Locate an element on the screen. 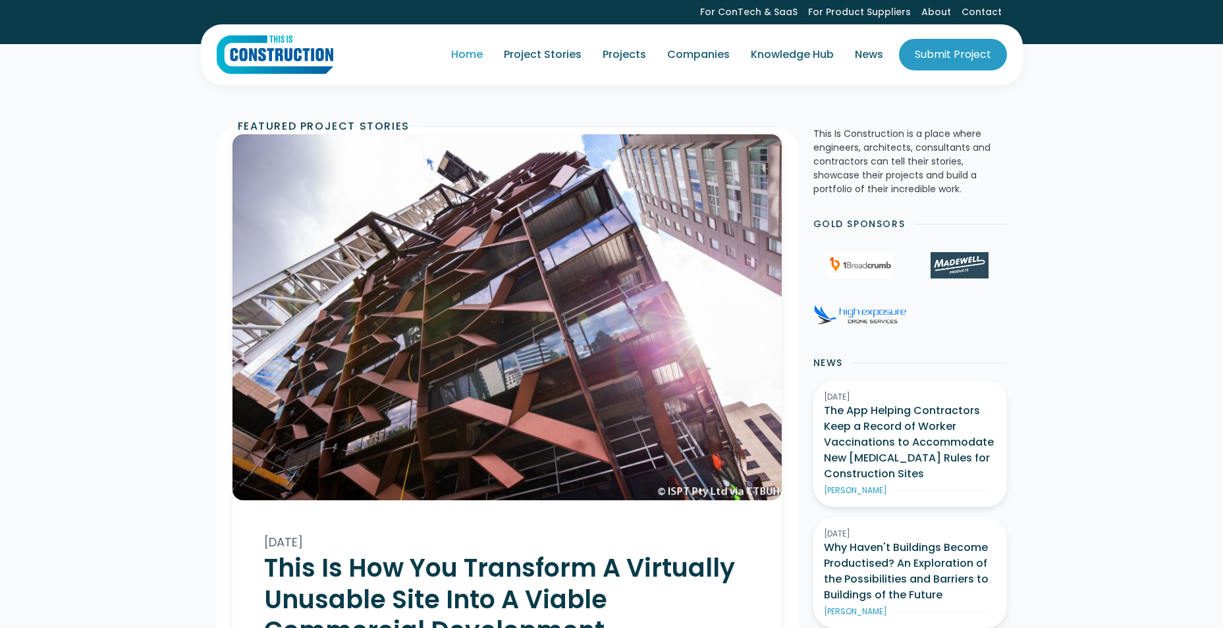 Image resolution: width=1223 pixels, height=628 pixels. a: Home is located at coordinates (467, 55).